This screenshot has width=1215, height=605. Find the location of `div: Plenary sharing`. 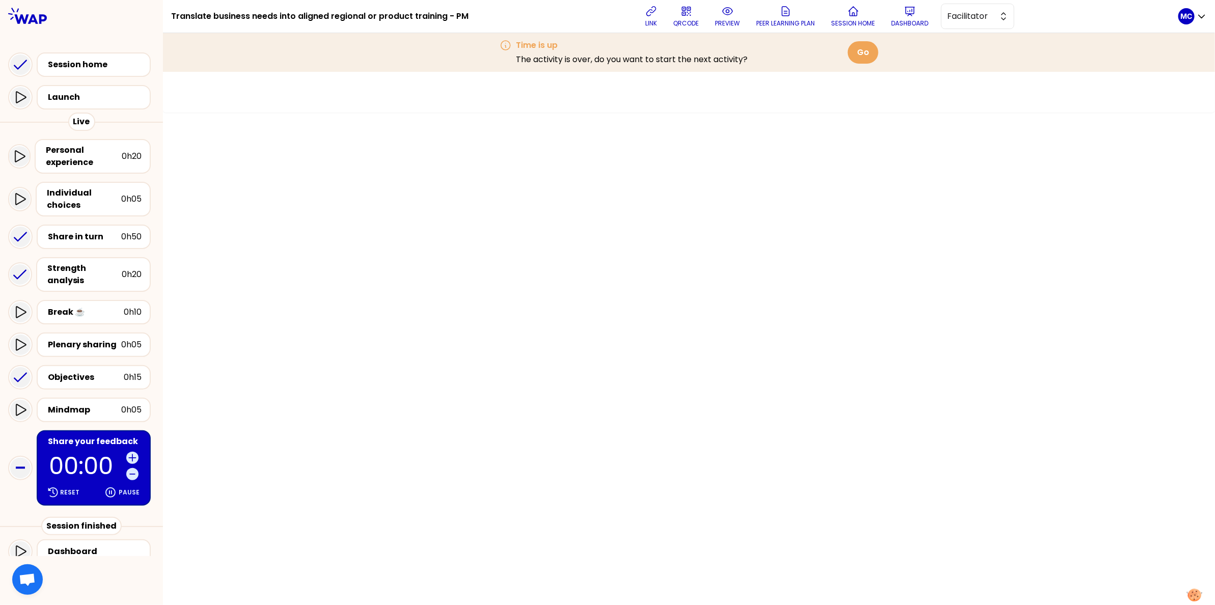

div: Plenary sharing is located at coordinates (84, 345).